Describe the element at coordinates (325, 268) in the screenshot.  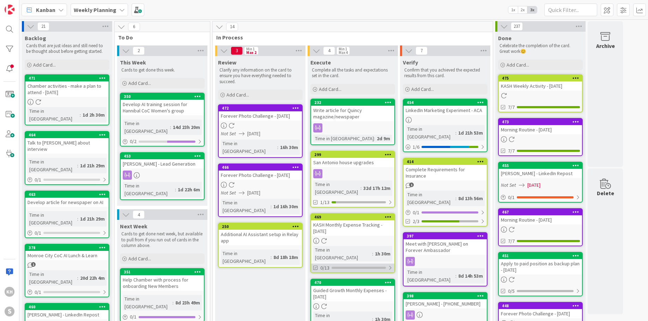
I see `span: 0/13` at that location.